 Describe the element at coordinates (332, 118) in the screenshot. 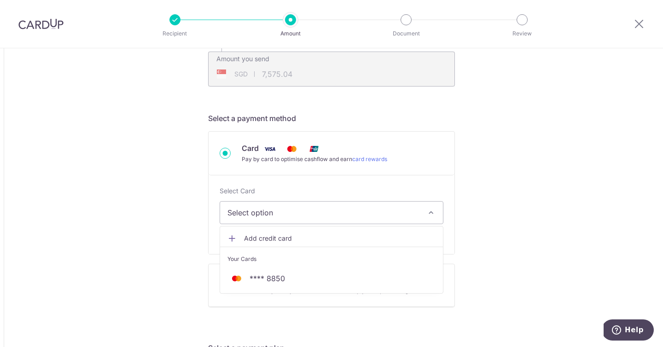

I see `h5: Select a payment method` at that location.